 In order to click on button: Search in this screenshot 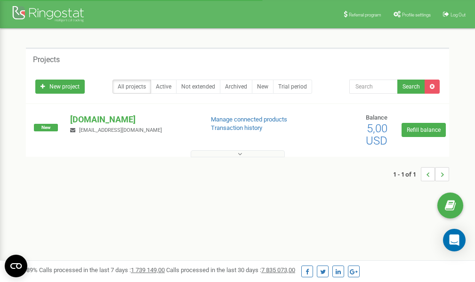, I will do `click(411, 87)`.